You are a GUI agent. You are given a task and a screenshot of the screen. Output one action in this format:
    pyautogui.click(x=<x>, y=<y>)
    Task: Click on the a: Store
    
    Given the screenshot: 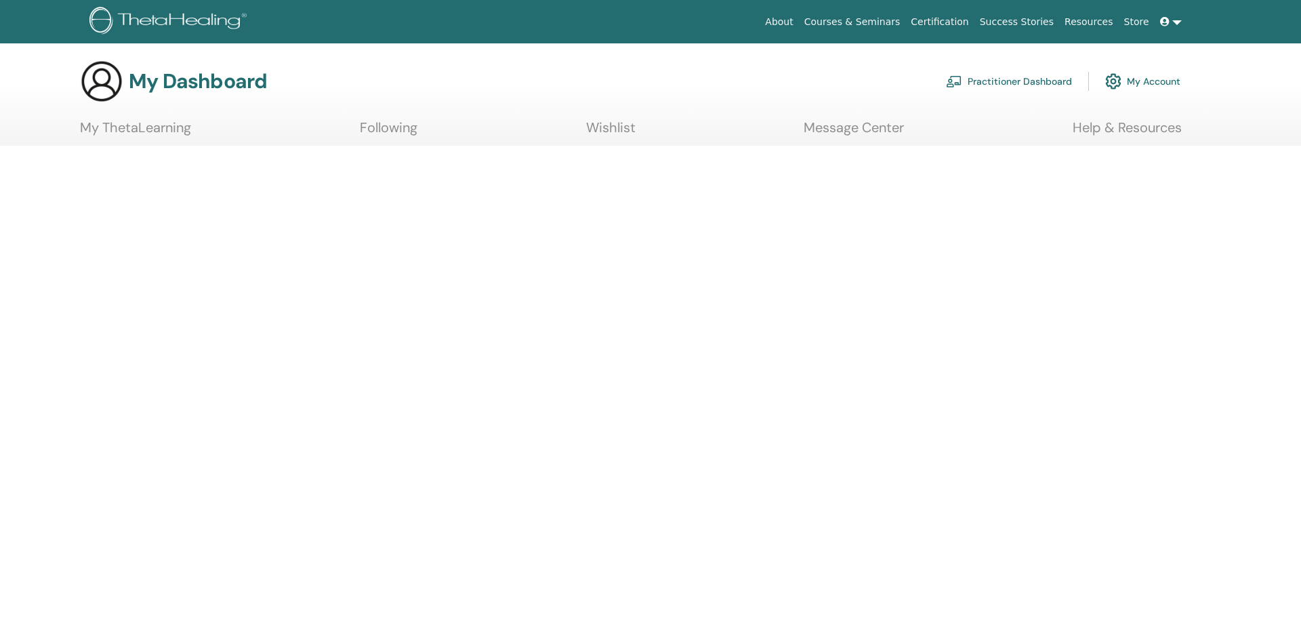 What is the action you would take?
    pyautogui.click(x=1136, y=22)
    